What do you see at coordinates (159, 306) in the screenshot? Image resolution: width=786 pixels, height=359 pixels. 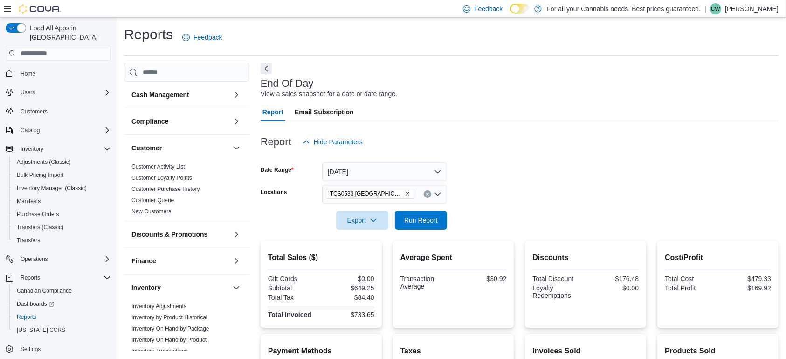 I see `a: Inventory Adjustments` at bounding box center [159, 306].